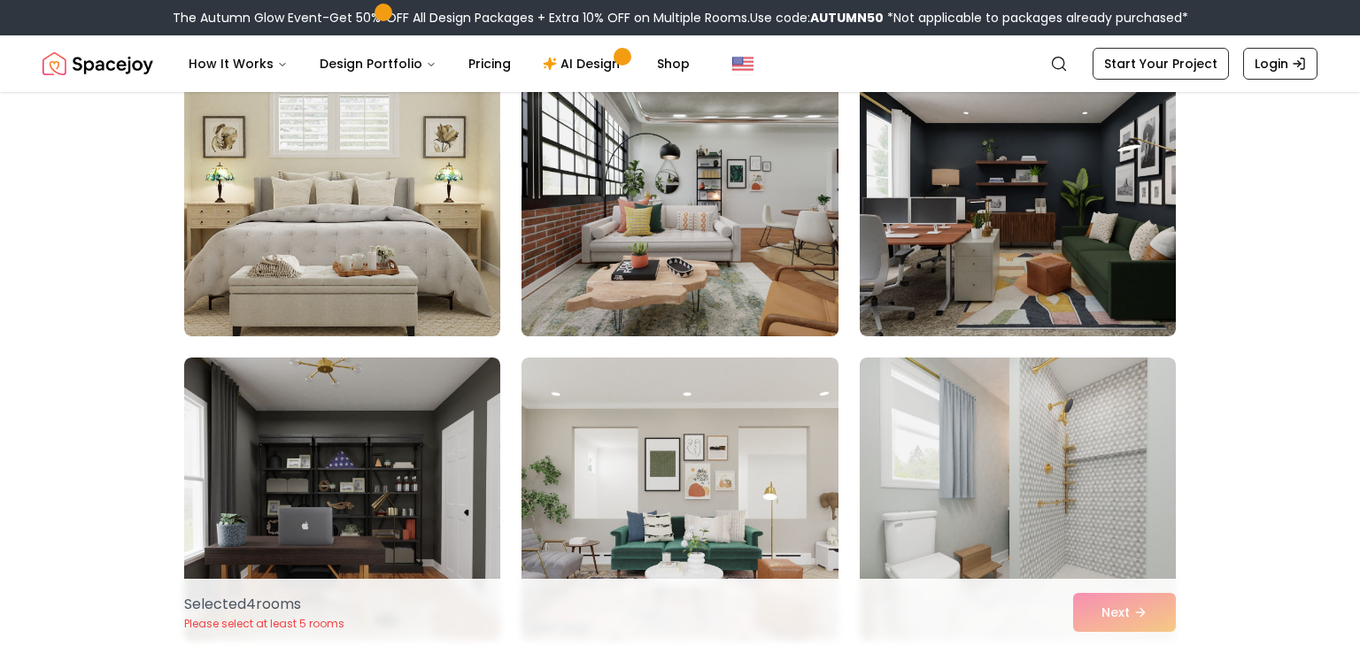 This screenshot has height=646, width=1360. Describe the element at coordinates (1017, 195) in the screenshot. I see `img: Room room-33` at that location.